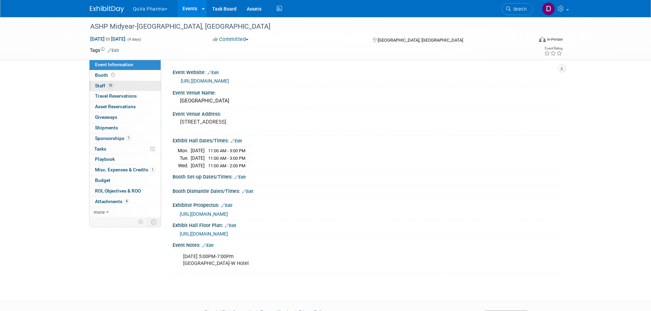 The width and height of the screenshot is (651, 311). Describe the element at coordinates (106, 117) in the screenshot. I see `span: Giveaways` at that location.